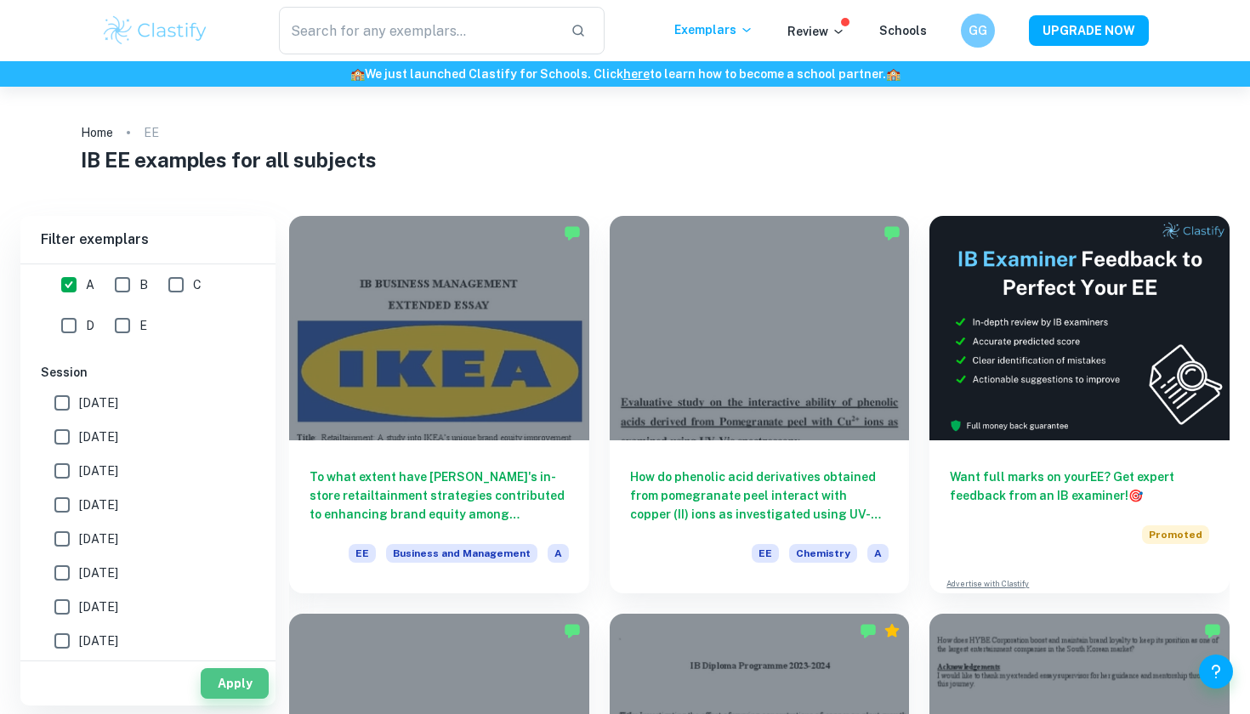 Image resolution: width=1250 pixels, height=714 pixels. What do you see at coordinates (1175, 535) in the screenshot?
I see `span: Promoted` at bounding box center [1175, 535].